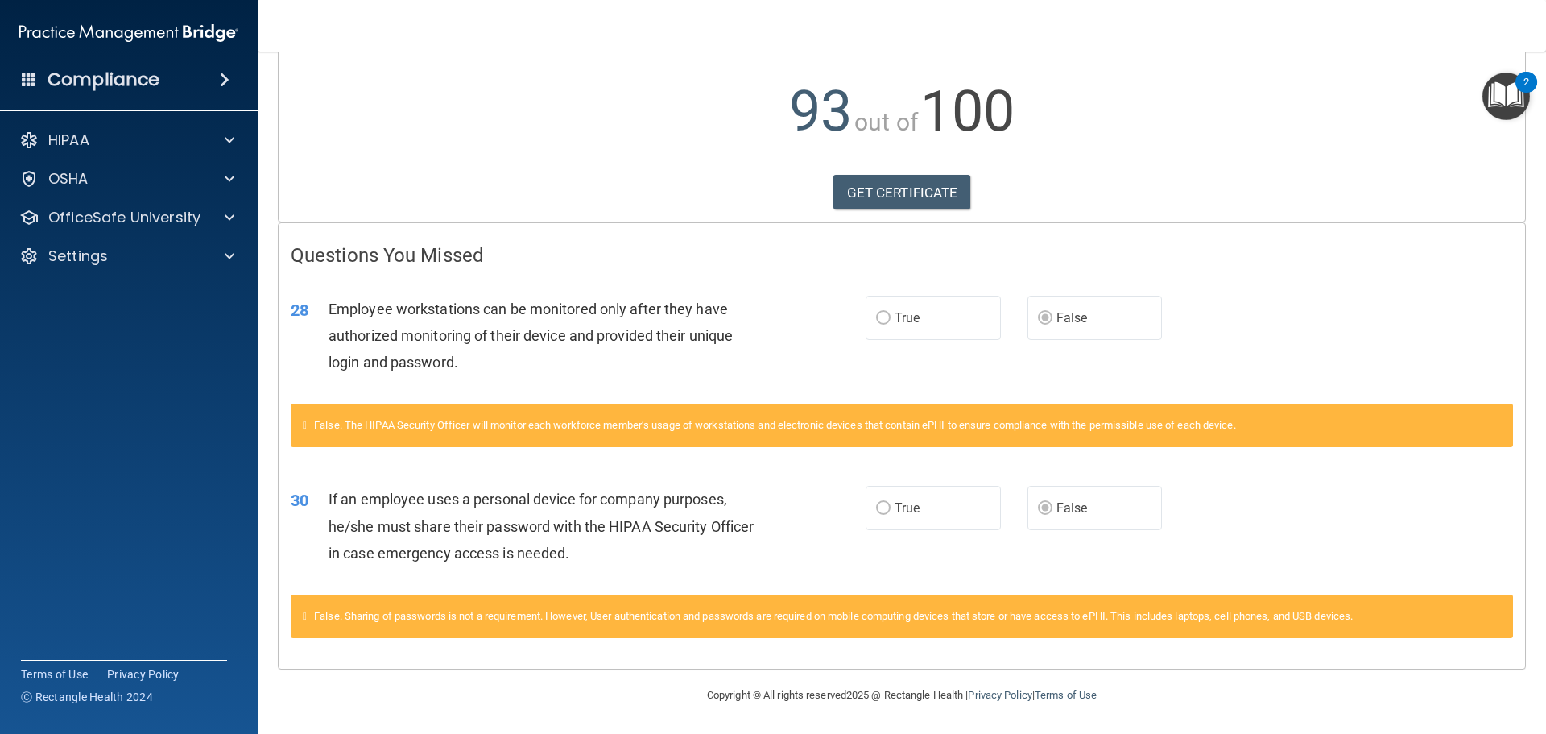 The image size is (1546, 734). What do you see at coordinates (886, 122) in the screenshot?
I see `span: out of` at bounding box center [886, 122].